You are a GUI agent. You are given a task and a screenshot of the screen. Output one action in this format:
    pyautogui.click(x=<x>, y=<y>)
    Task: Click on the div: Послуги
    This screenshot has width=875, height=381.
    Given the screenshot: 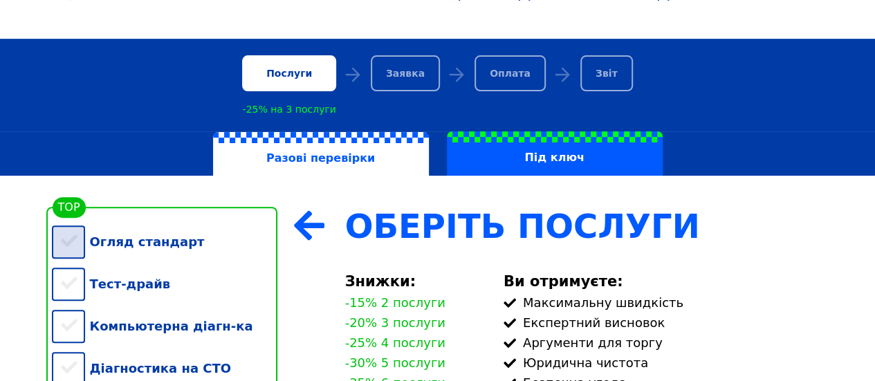 What is the action you would take?
    pyautogui.click(x=288, y=73)
    